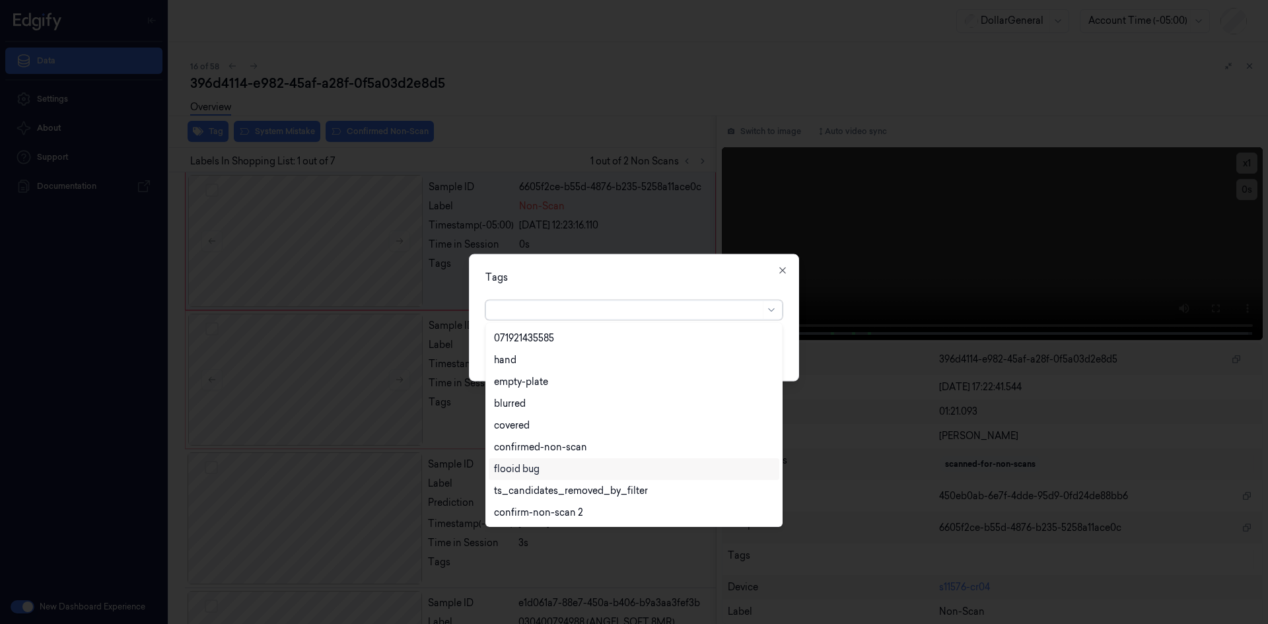 The height and width of the screenshot is (624, 1268). Describe the element at coordinates (505, 360) in the screenshot. I see `div: hand` at that location.